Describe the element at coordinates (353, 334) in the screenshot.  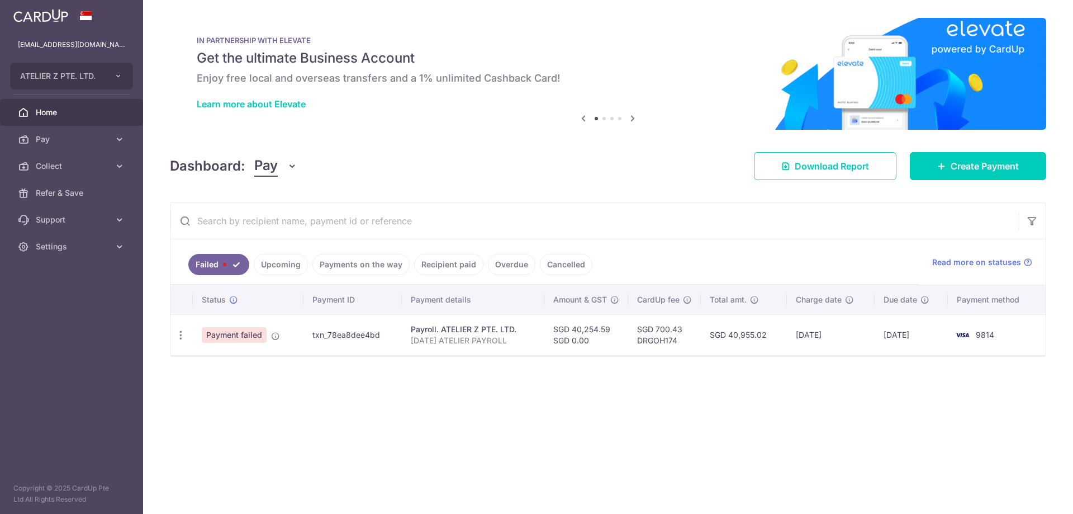
I see `td: txn_78ea8dee4bd` at that location.